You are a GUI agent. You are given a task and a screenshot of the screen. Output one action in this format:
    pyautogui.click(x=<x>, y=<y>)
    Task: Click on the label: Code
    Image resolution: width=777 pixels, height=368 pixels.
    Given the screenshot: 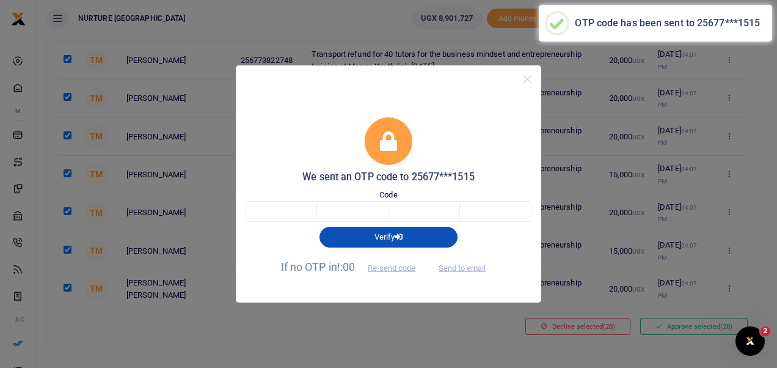 What is the action you would take?
    pyautogui.click(x=388, y=195)
    